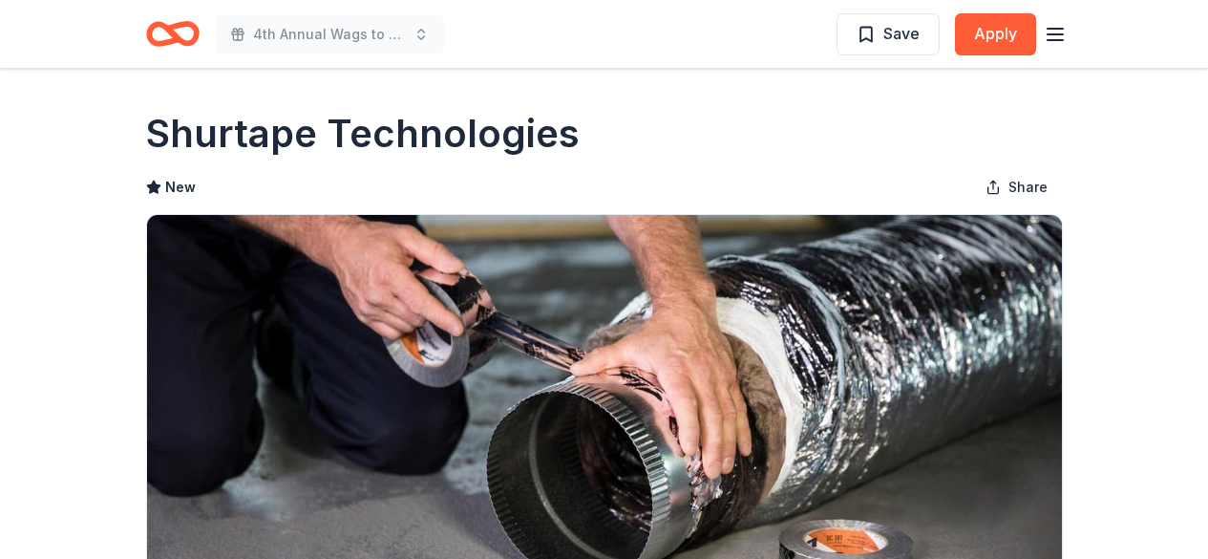  I want to click on span: Save, so click(902, 33).